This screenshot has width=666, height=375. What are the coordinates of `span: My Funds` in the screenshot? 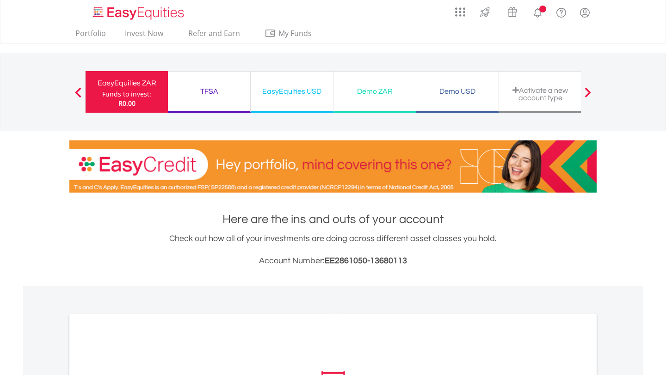 It's located at (294, 33).